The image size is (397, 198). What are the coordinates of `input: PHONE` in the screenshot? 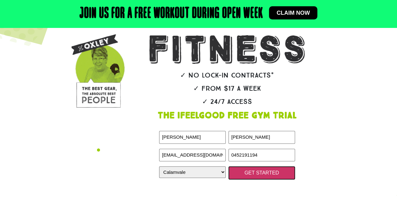 It's located at (262, 155).